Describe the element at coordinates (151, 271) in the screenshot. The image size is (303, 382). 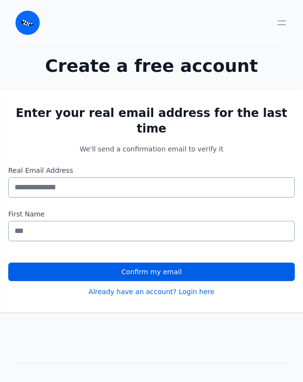
I see `button: Confirm my email` at that location.